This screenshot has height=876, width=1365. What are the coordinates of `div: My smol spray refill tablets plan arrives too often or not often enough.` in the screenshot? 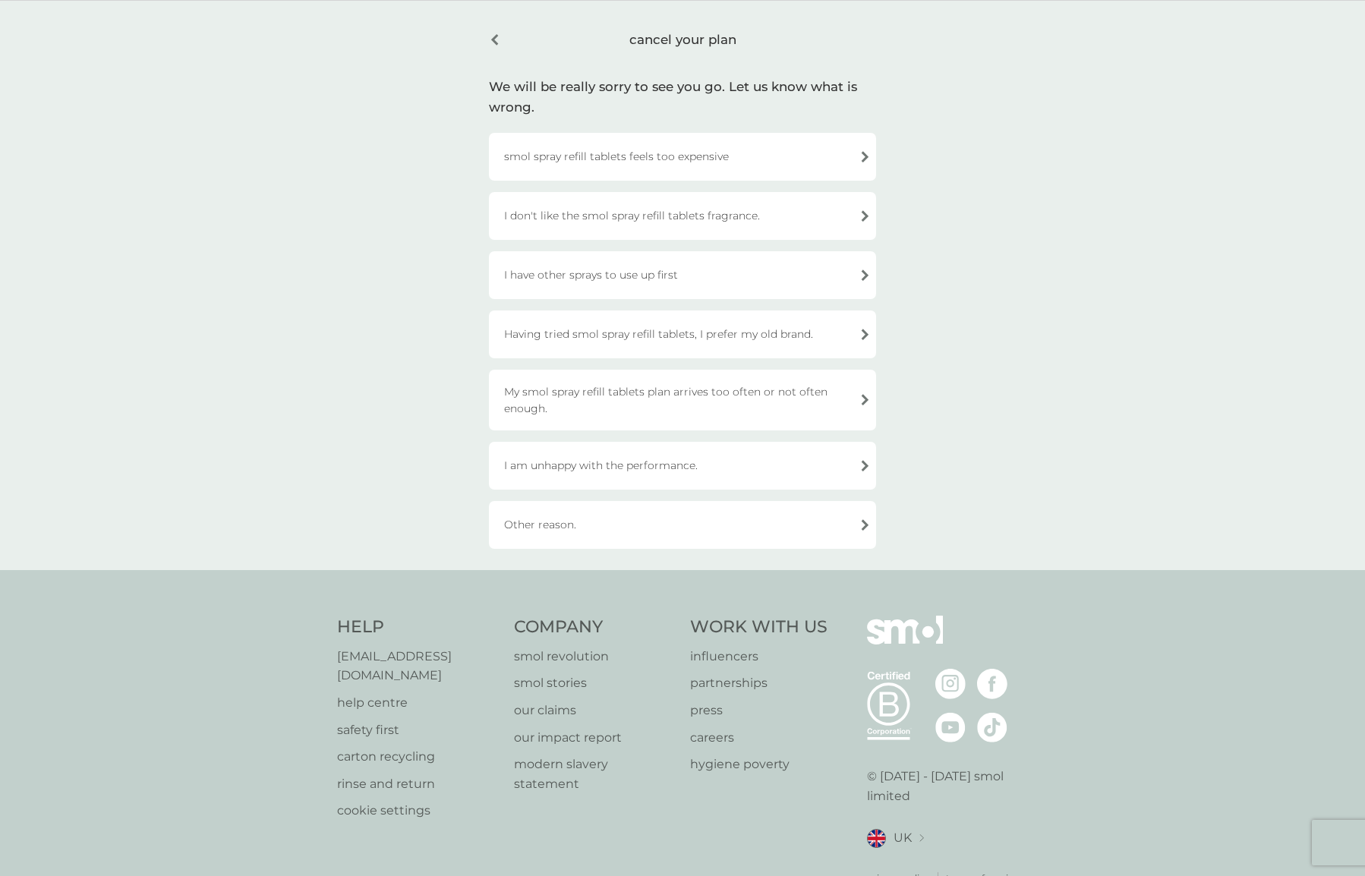 It's located at (683, 400).